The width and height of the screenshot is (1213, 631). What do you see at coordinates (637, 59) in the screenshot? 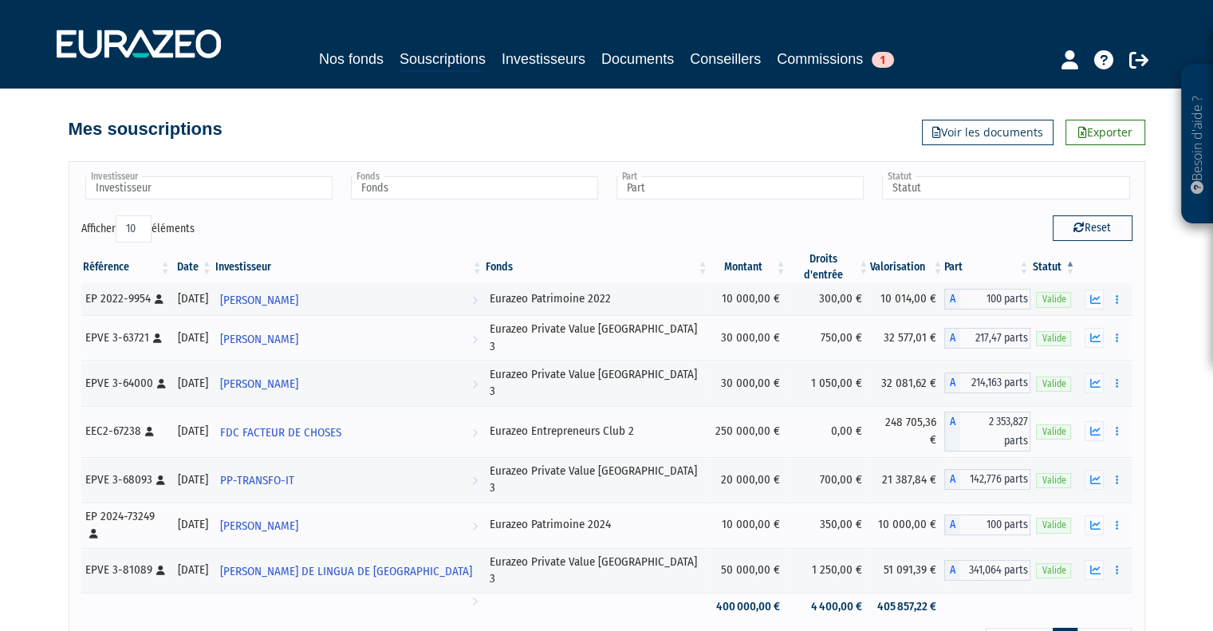
I see `a: Documents` at bounding box center [637, 59].